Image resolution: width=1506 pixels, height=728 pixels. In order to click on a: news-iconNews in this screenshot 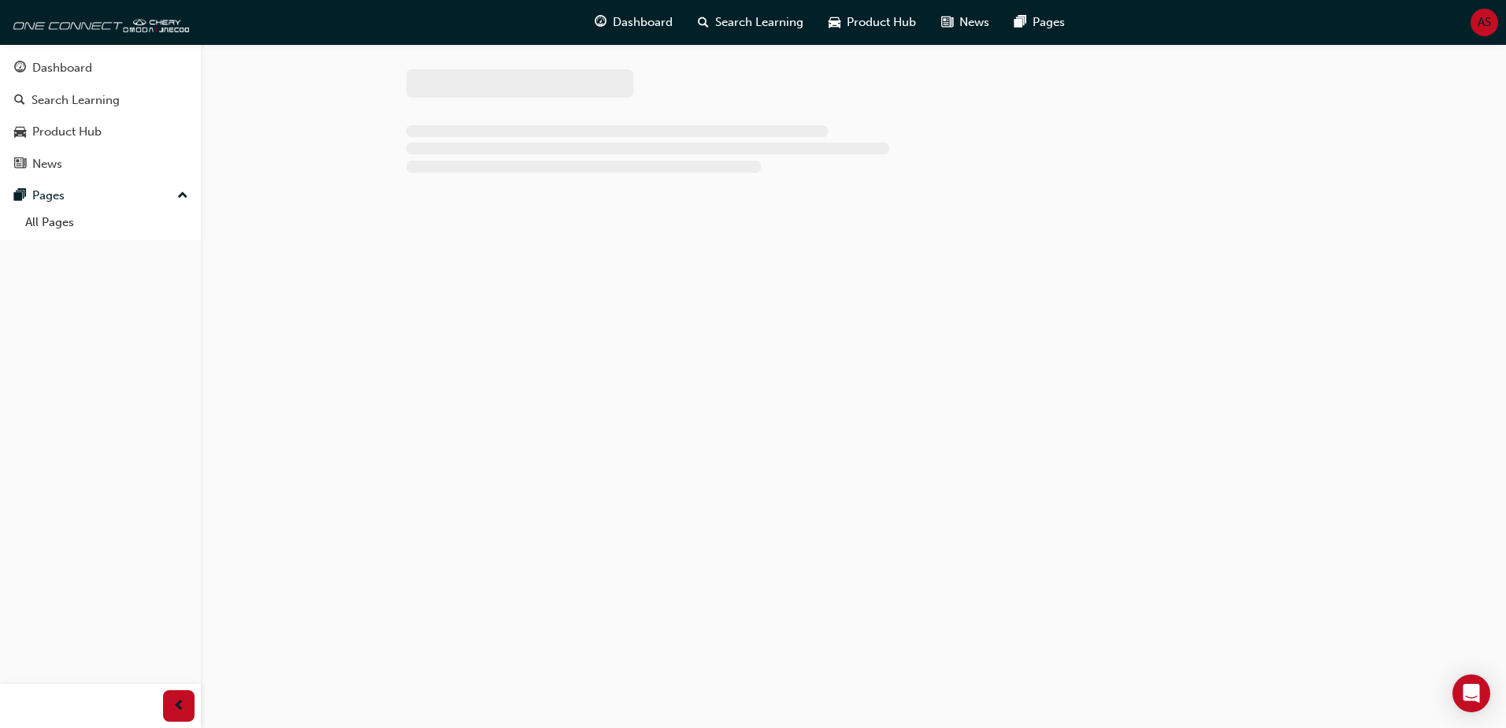, I will do `click(965, 22)`.